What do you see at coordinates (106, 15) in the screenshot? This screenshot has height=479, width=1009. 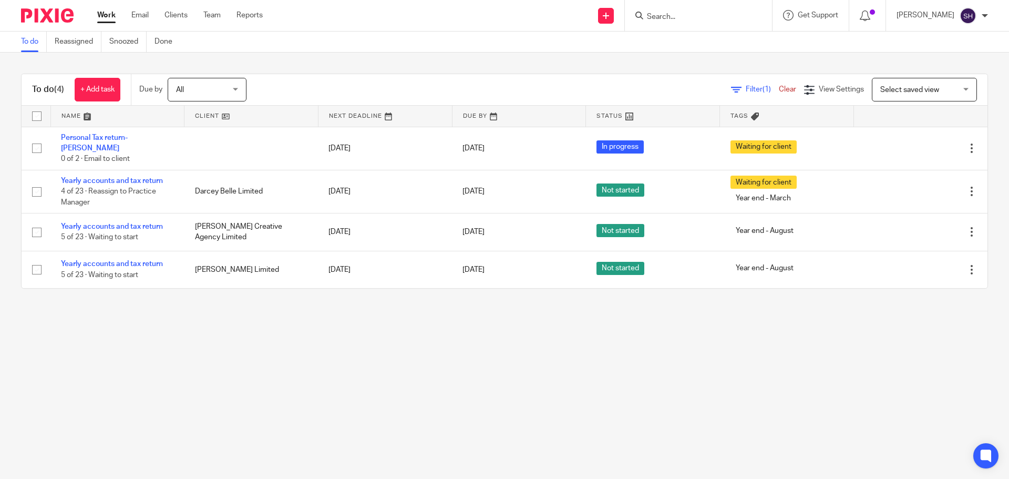 I see `a: Work` at bounding box center [106, 15].